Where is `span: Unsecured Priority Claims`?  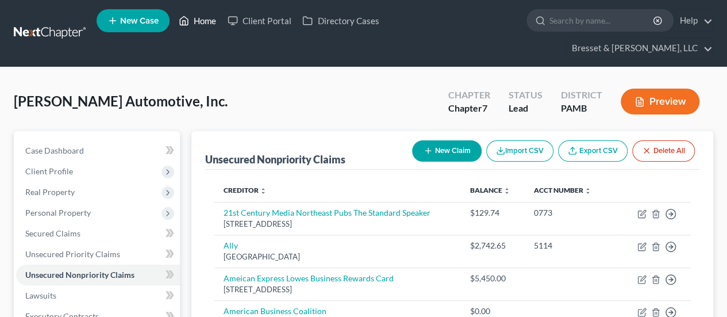 span: Unsecured Priority Claims is located at coordinates (72, 253).